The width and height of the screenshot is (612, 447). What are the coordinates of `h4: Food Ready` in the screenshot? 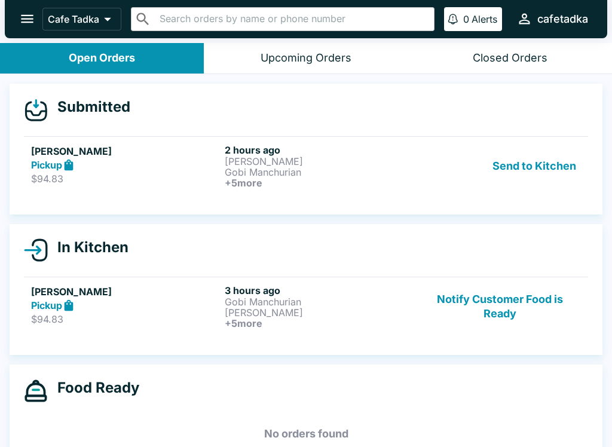 It's located at (93, 388).